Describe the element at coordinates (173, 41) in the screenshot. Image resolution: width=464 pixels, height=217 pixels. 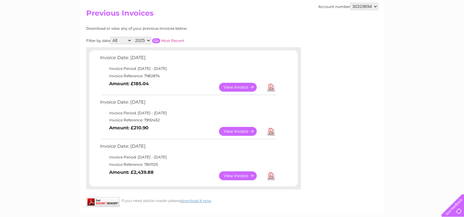
I see `a: Most Recent` at that location.